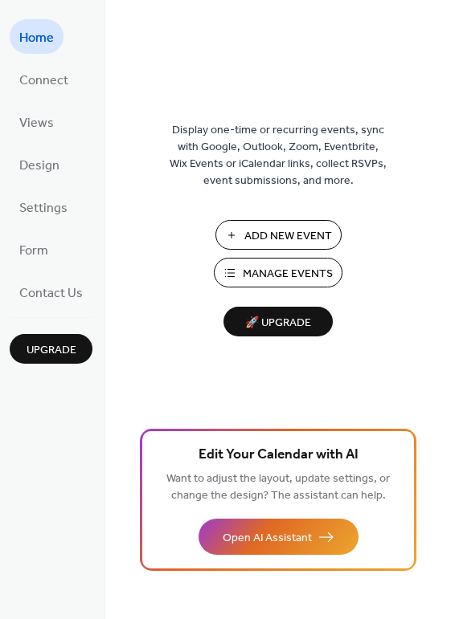 Image resolution: width=451 pixels, height=619 pixels. What do you see at coordinates (36, 121) in the screenshot?
I see `a: Views` at bounding box center [36, 121].